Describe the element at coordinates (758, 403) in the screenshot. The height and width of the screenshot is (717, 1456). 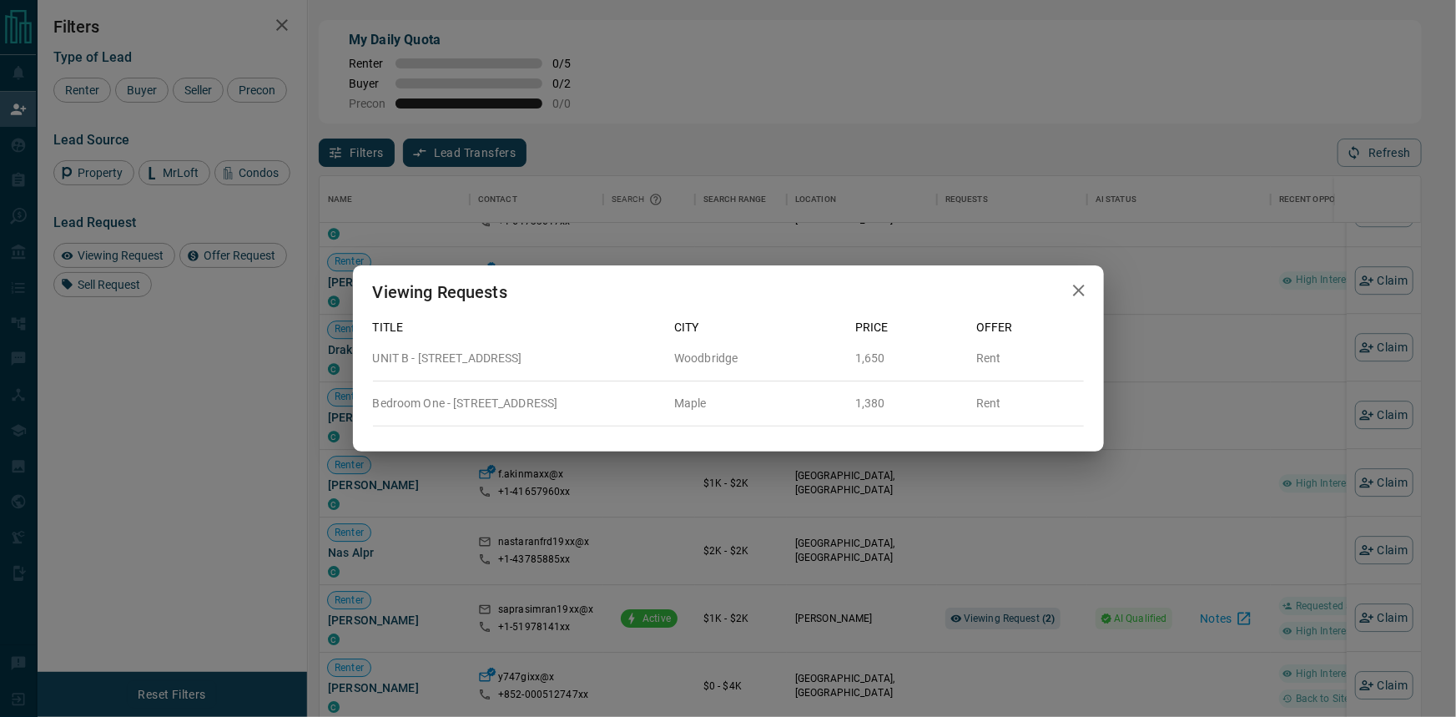
I see `p: Maple` at that location.